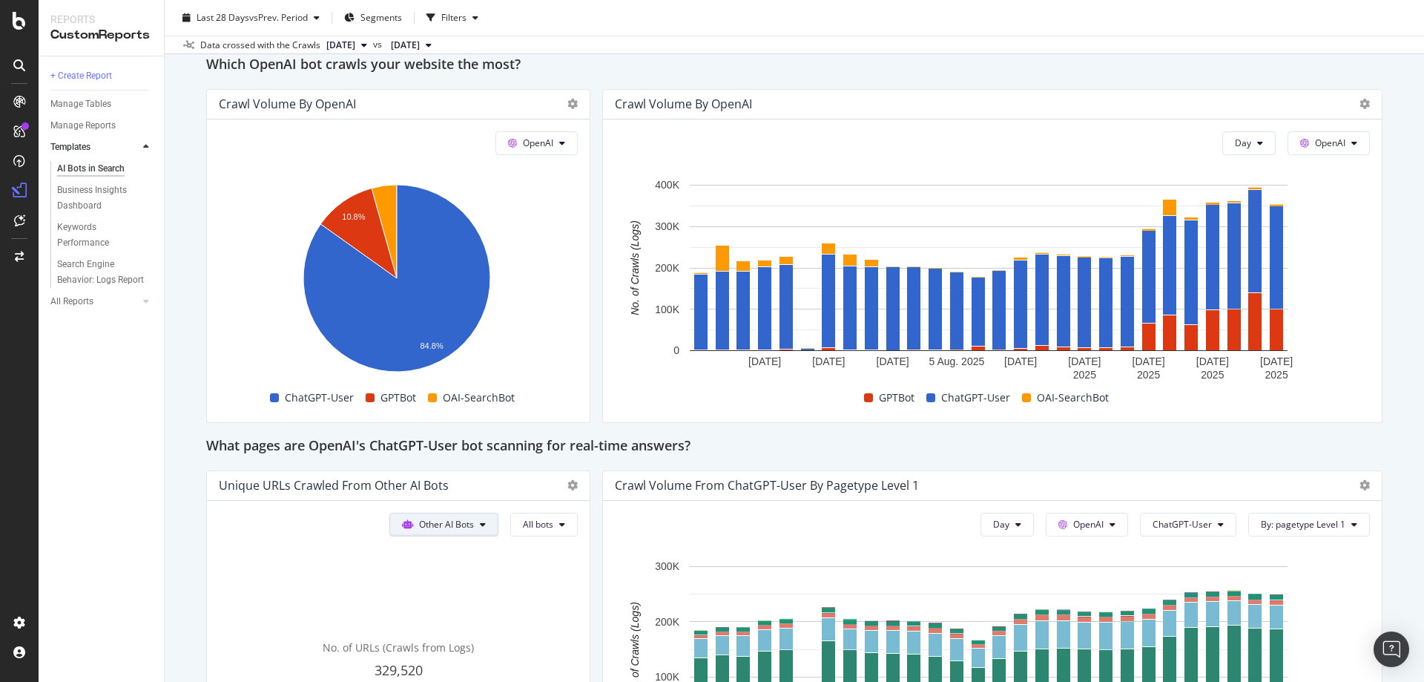 Image resolution: width=1424 pixels, height=682 pixels. Describe the element at coordinates (544, 525) in the screenshot. I see `button: All bots` at that location.